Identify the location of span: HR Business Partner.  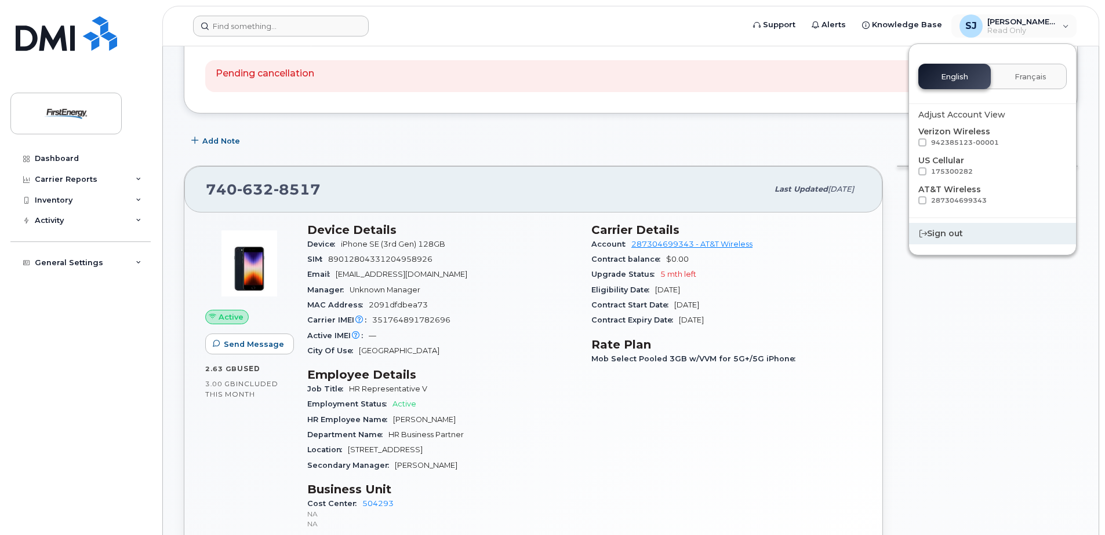
(426, 435).